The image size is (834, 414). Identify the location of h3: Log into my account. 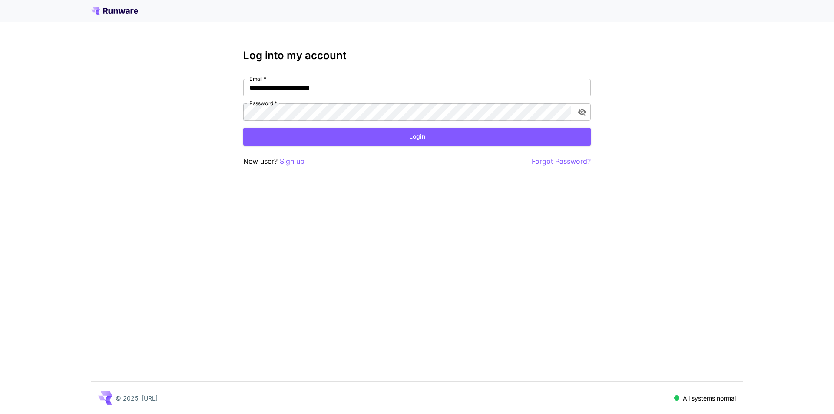
(417, 56).